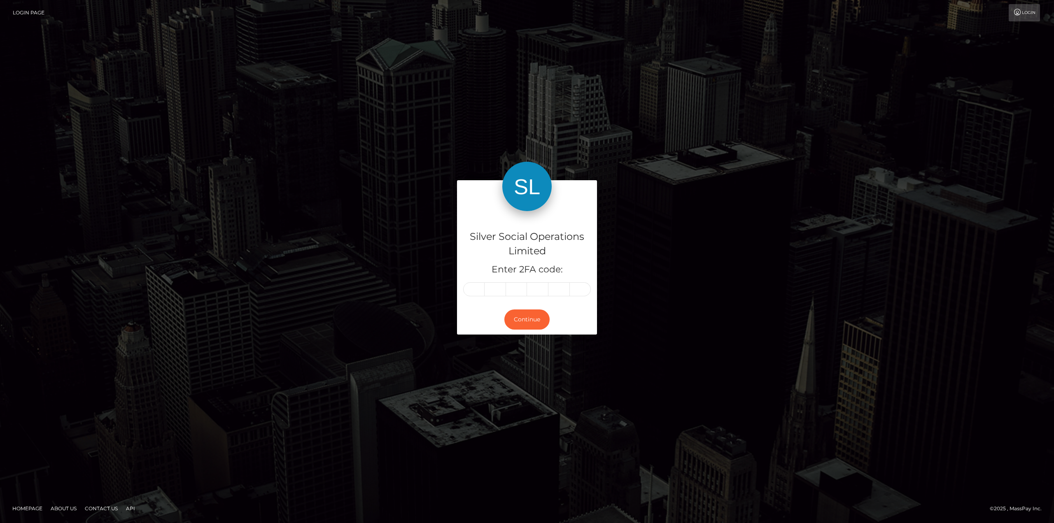 The height and width of the screenshot is (523, 1054). I want to click on h4: Silver Social Operations Limited, so click(527, 244).